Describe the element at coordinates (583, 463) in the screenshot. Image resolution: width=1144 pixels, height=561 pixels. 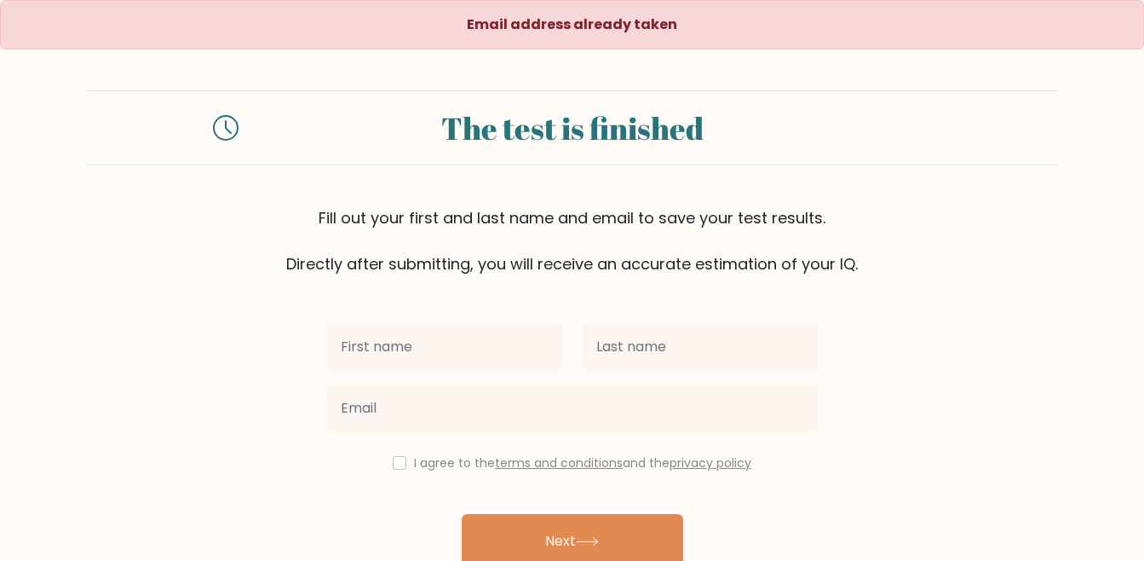
I see `label: I agree to the and the` at that location.